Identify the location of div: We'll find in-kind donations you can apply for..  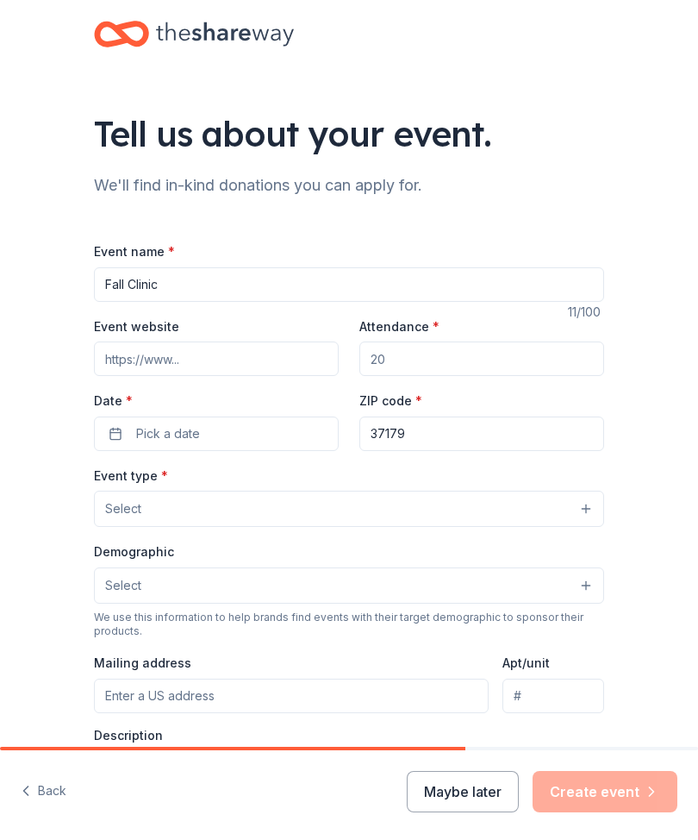
(349, 185).